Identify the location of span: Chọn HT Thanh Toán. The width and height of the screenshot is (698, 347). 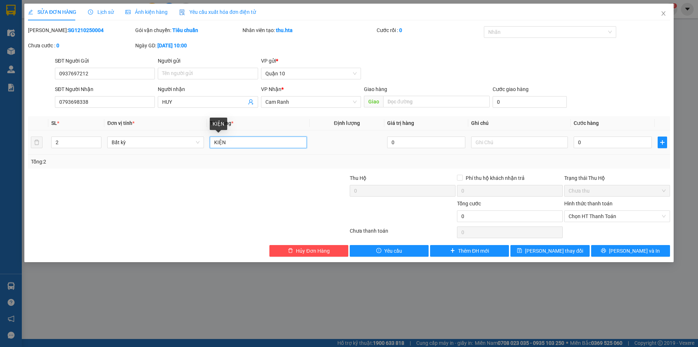
(617, 216).